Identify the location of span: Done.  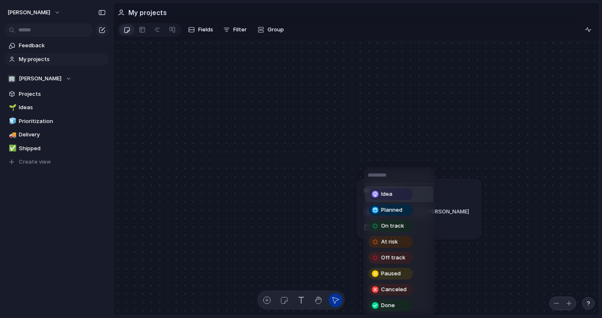
(388, 305).